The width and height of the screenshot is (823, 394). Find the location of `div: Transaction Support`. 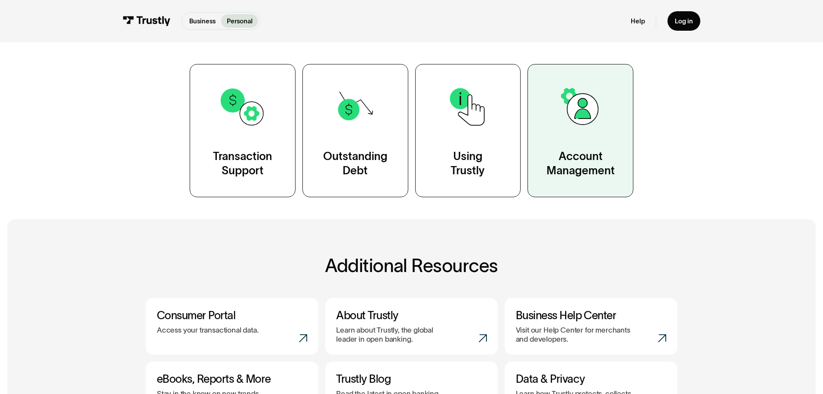

div: Transaction Support is located at coordinates (242, 164).